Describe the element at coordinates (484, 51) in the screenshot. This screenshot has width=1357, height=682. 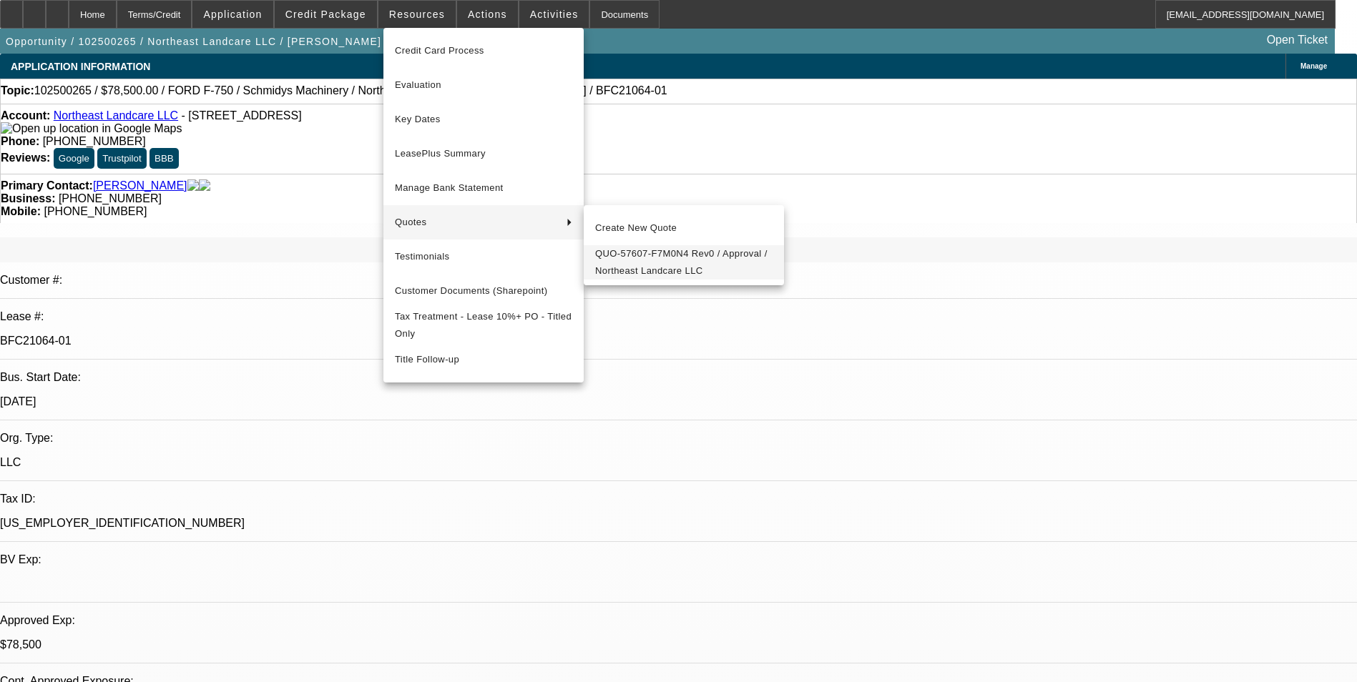
I see `span: Credit Card Process` at that location.